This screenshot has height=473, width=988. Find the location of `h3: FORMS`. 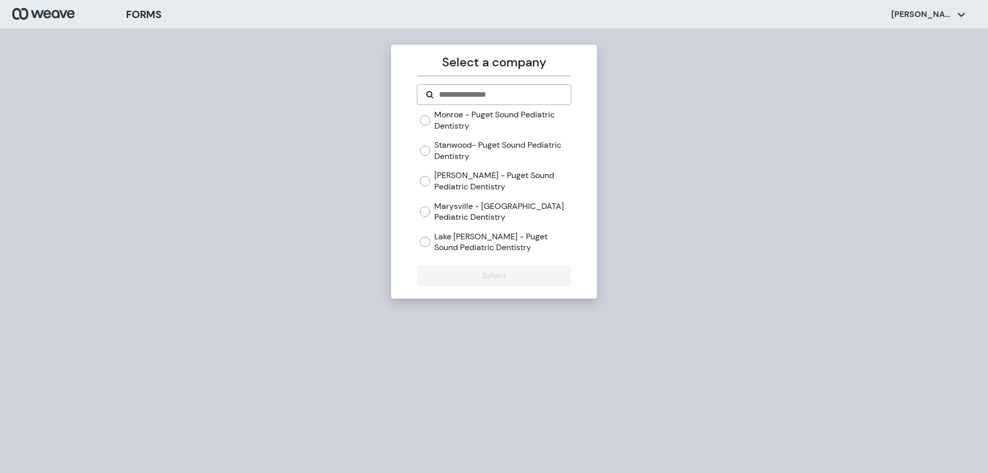

h3: FORMS is located at coordinates (144, 14).